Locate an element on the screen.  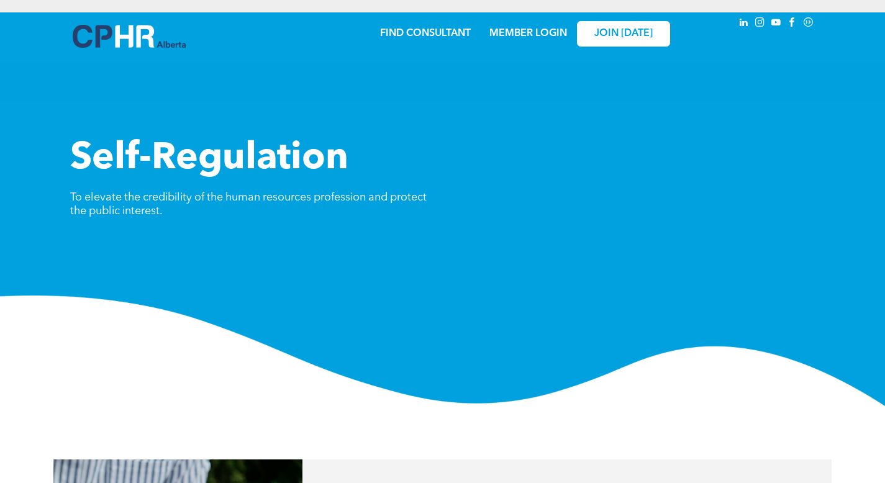
a: facebook is located at coordinates (792, 24).